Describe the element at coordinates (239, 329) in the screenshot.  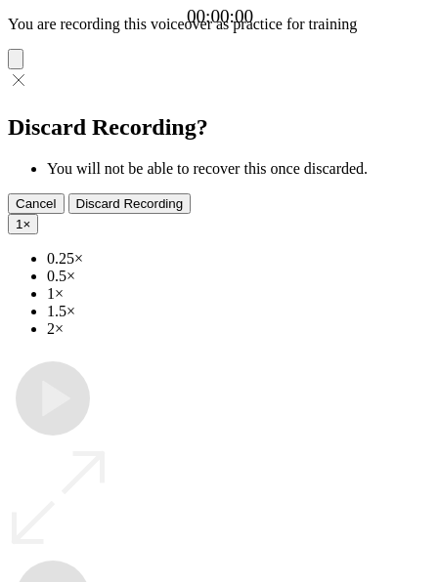
I see `li: 2×` at that location.